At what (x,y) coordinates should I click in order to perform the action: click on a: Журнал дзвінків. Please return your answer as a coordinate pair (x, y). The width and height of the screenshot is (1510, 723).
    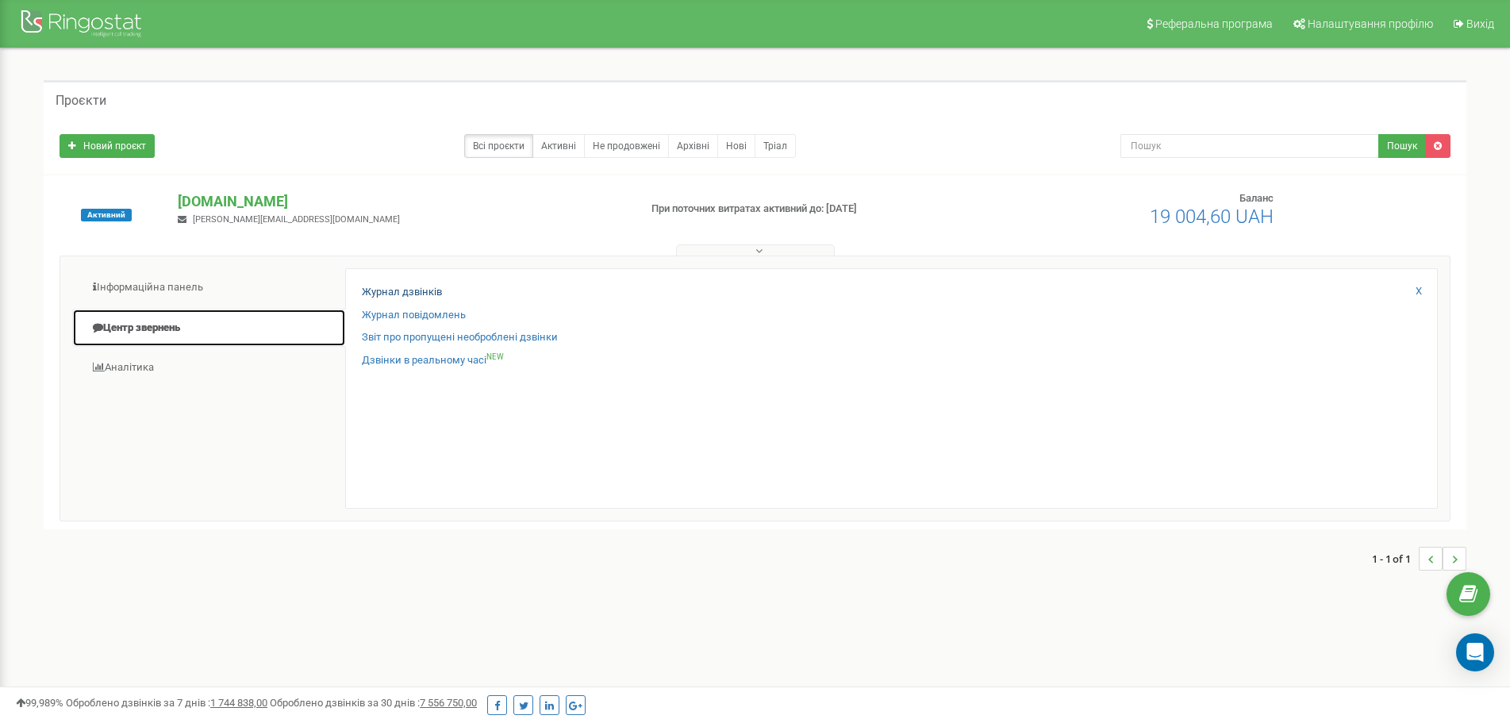
    Looking at the image, I should click on (401, 292).